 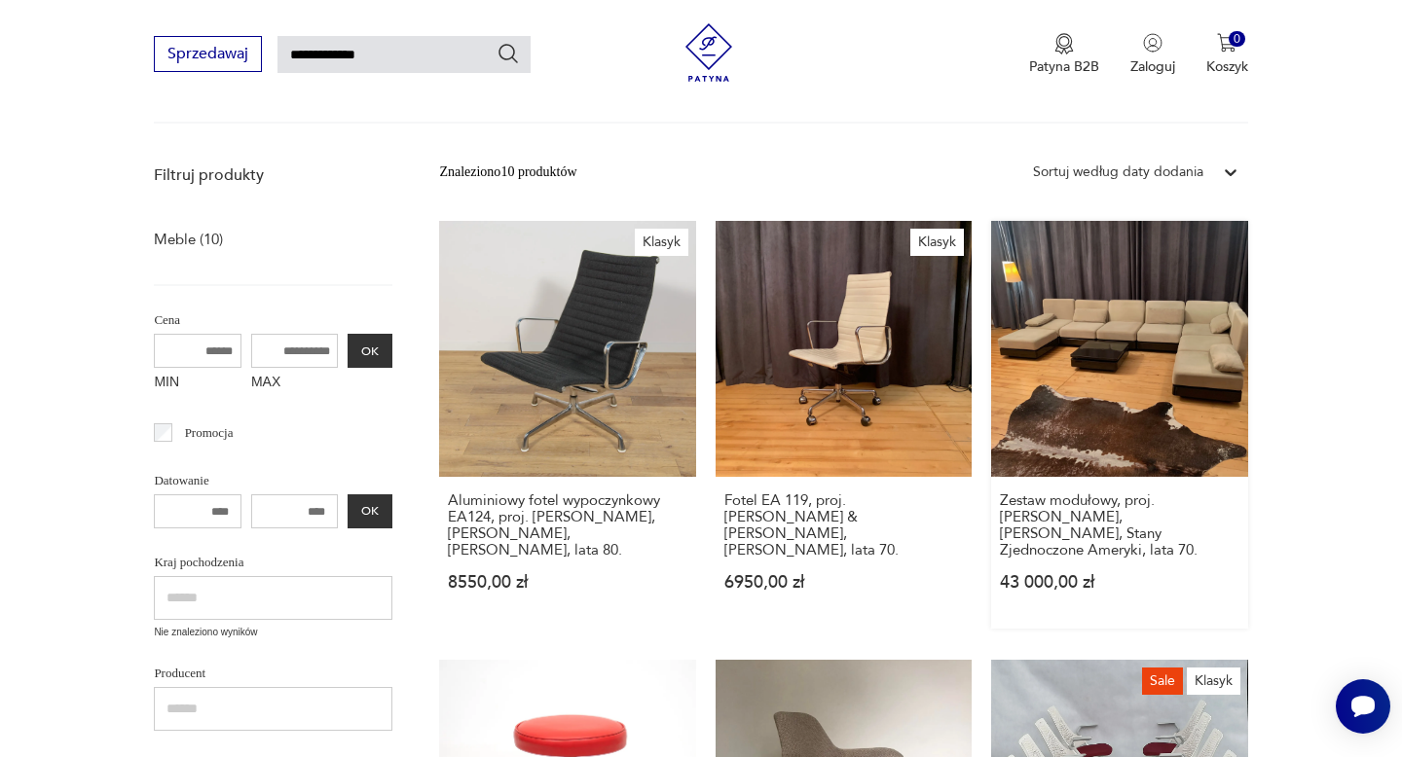 I want to click on a: KlasykFotel EA 119, proj. Charles & Ray Eames, Herman Miller, lata 70.Fotel EA 119, proj. [PERSON..., so click(x=843, y=424).